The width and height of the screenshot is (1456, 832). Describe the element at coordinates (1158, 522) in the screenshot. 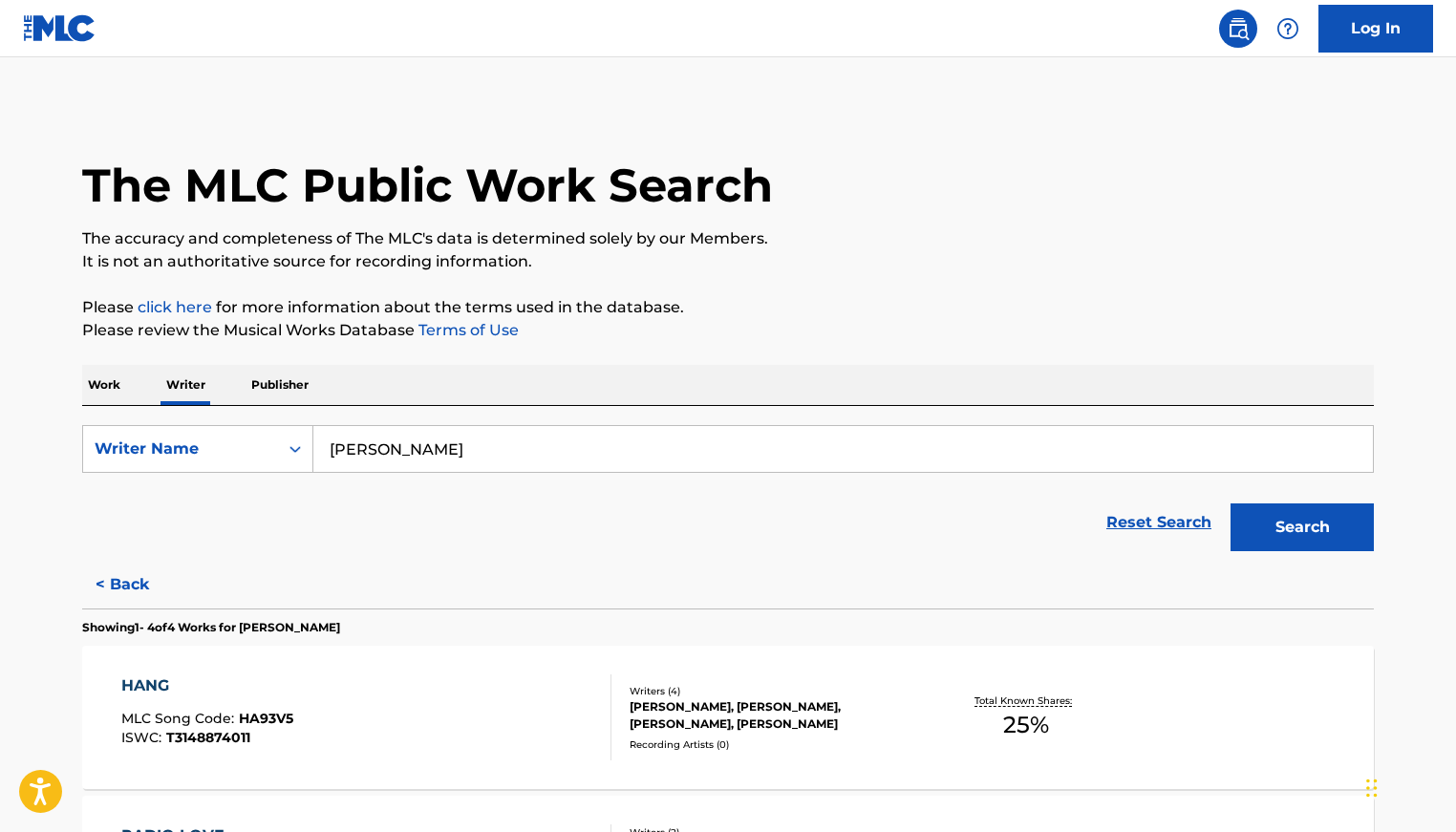

I see `a: Reset Search` at that location.